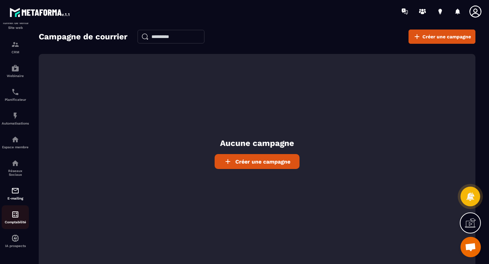  I want to click on p: Planificateur, so click(15, 100).